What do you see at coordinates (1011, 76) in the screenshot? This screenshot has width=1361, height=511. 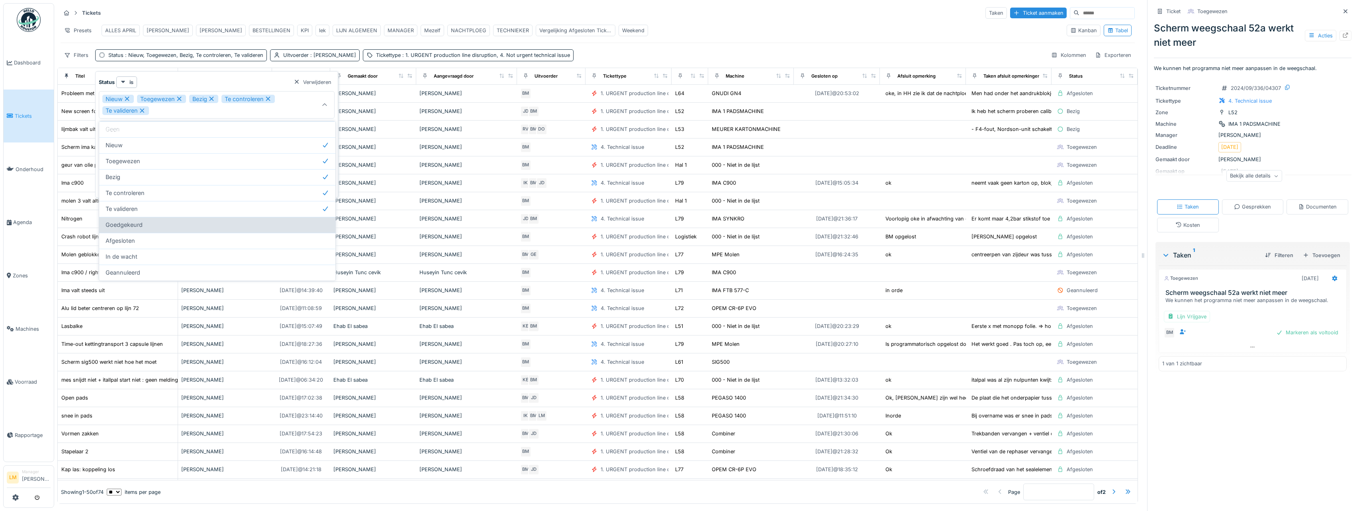 I see `div: Taken afsluit opmerkingen` at bounding box center [1011, 76].